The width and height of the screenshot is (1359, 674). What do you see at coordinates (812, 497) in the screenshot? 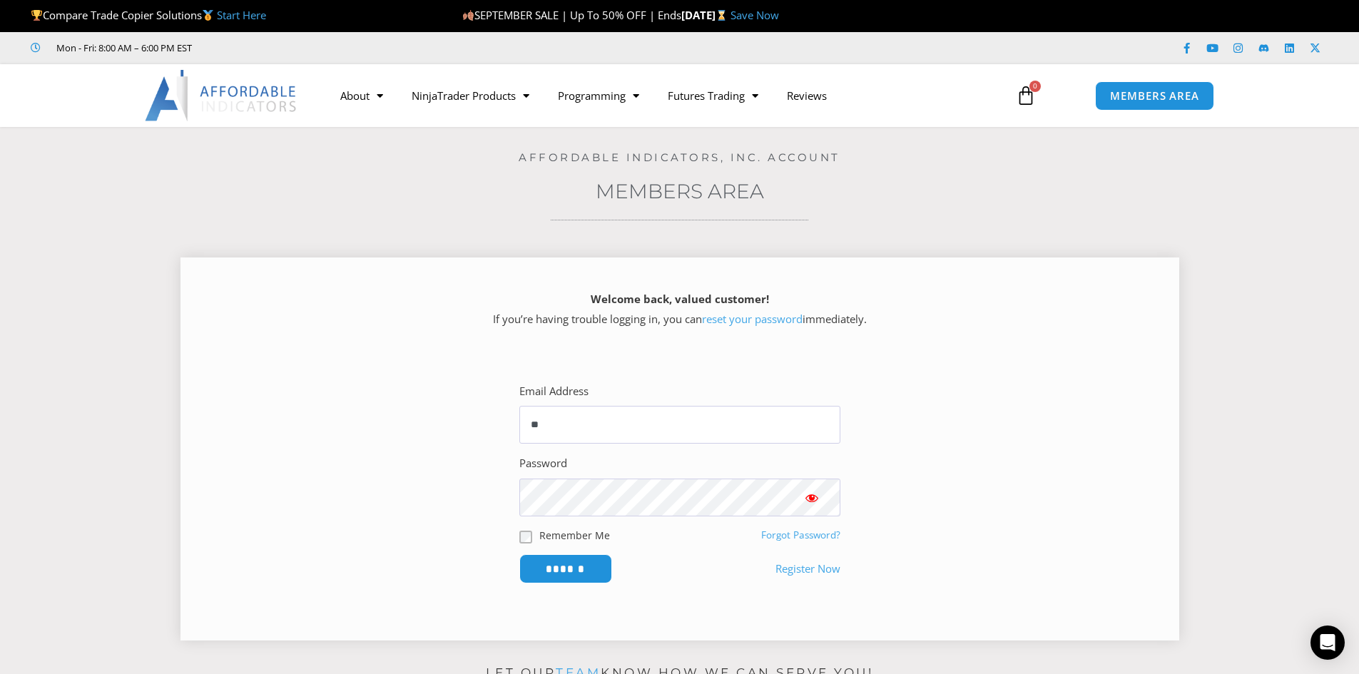
I see `button: Show password` at bounding box center [812, 497].